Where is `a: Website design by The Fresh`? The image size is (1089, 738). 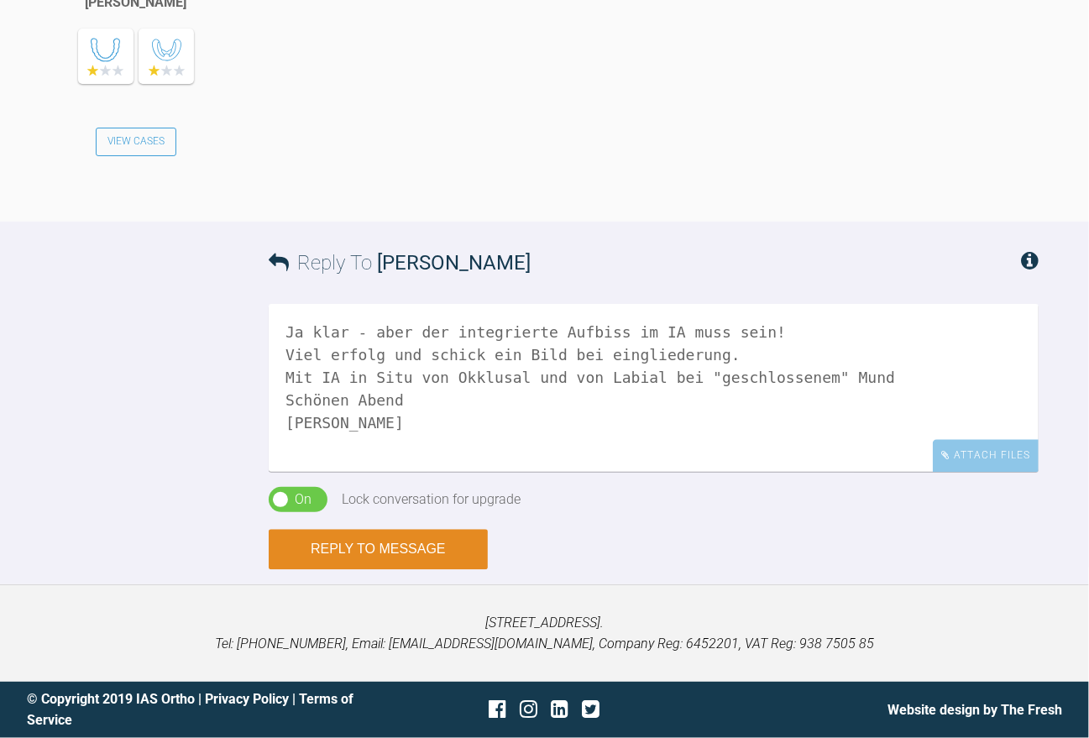 a: Website design by The Fresh is located at coordinates (975, 709).